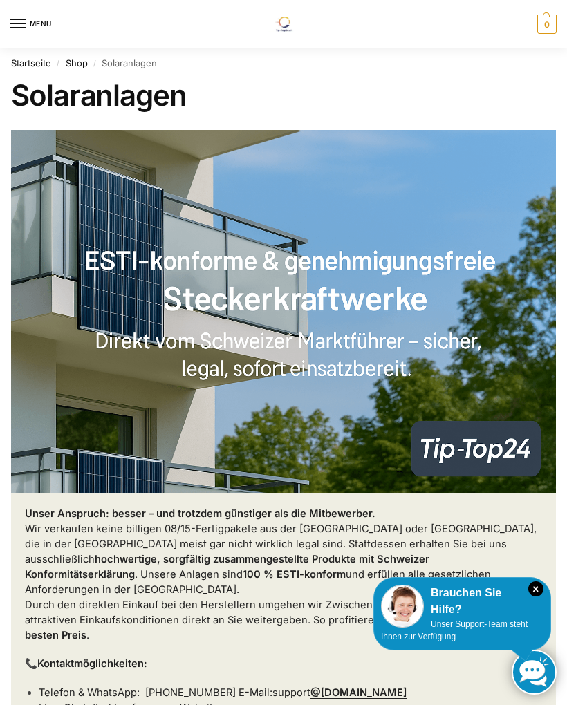 This screenshot has width=567, height=705. I want to click on button: Menu, so click(31, 24).